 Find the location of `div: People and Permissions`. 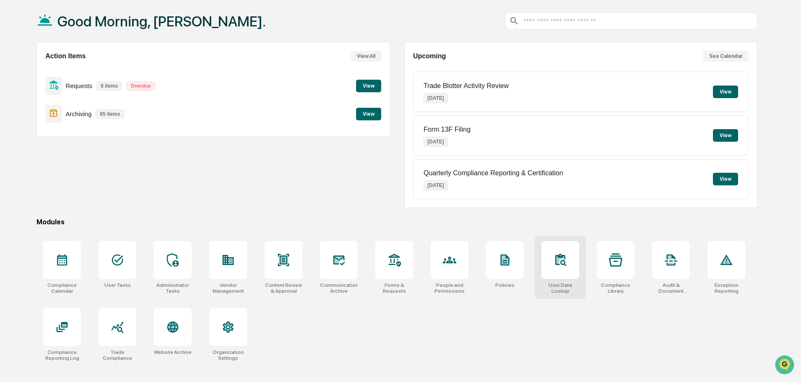

div: People and Permissions is located at coordinates (450, 288).